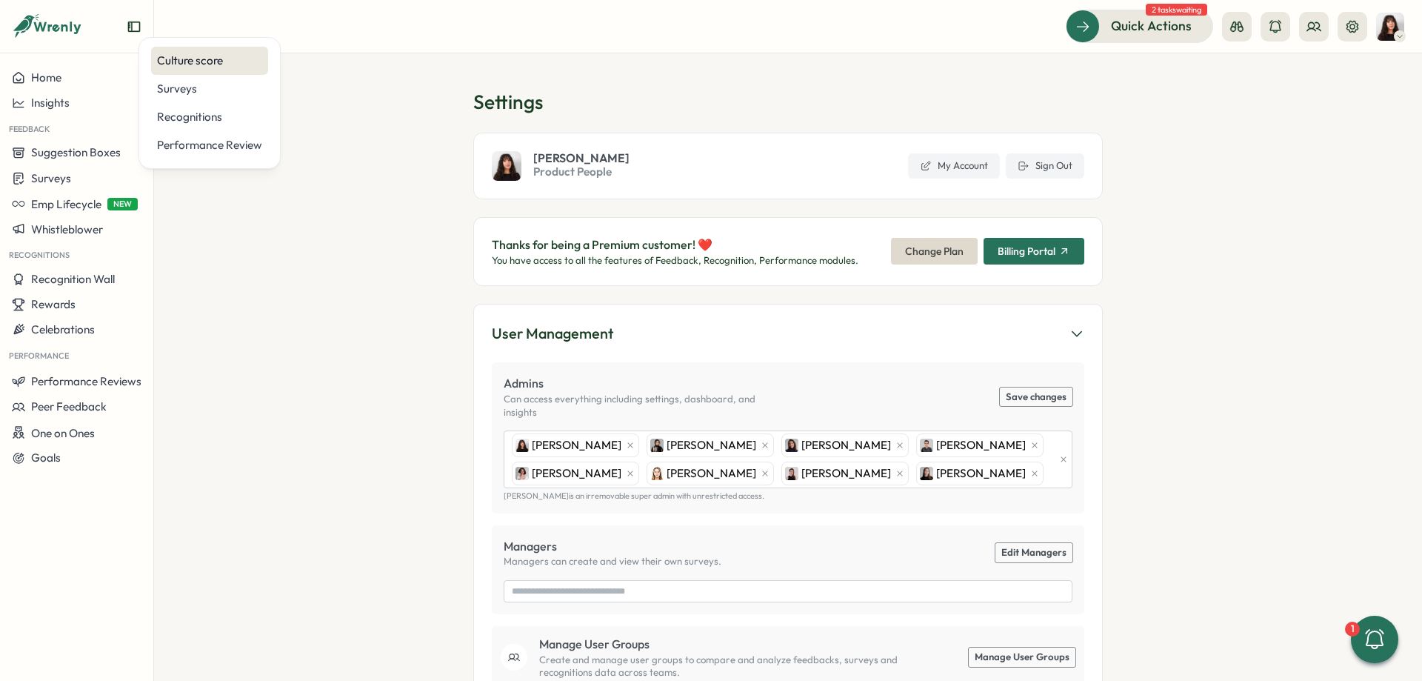  What do you see at coordinates (675, 261) in the screenshot?
I see `p: You have access to all the features of Feedback, Recognition, Performance modules.` at bounding box center [675, 261].